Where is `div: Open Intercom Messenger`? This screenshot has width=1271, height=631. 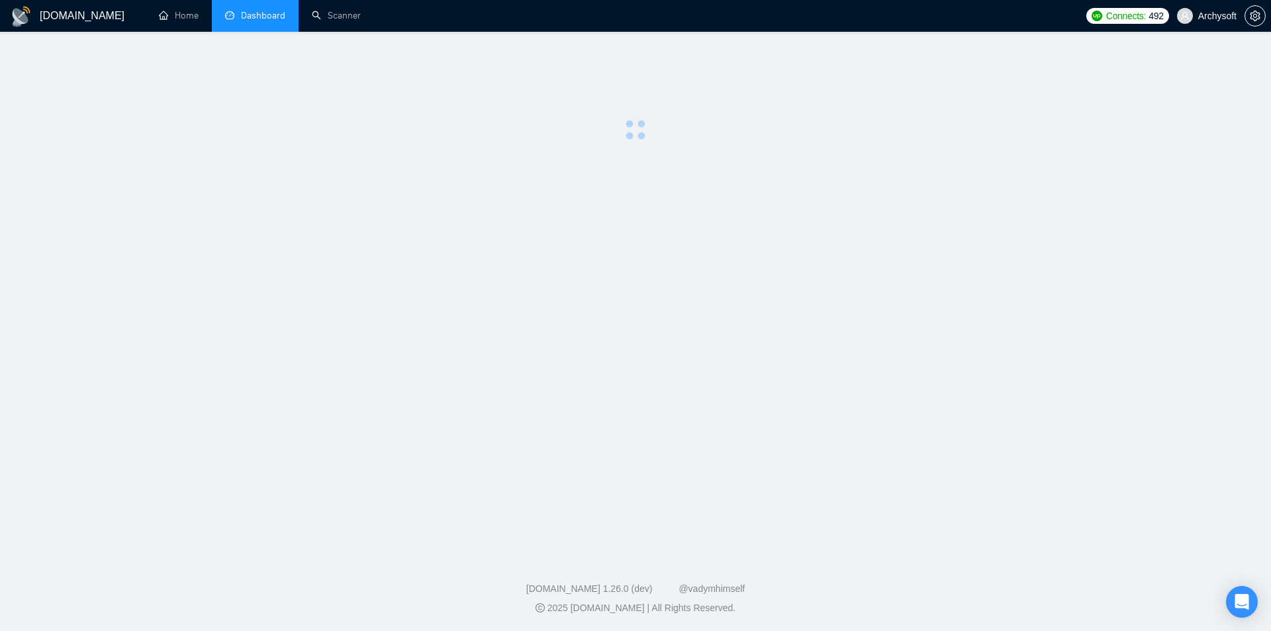
div: Open Intercom Messenger is located at coordinates (1242, 602).